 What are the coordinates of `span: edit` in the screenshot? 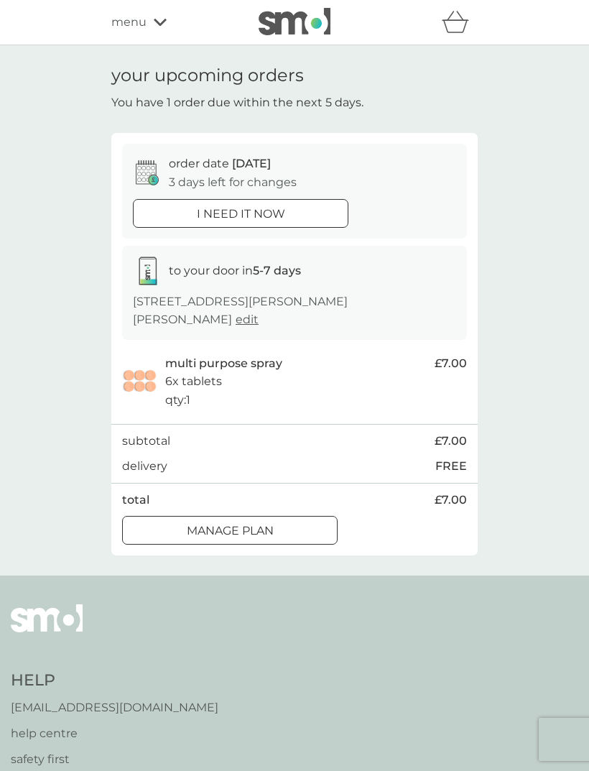 It's located at (247, 319).